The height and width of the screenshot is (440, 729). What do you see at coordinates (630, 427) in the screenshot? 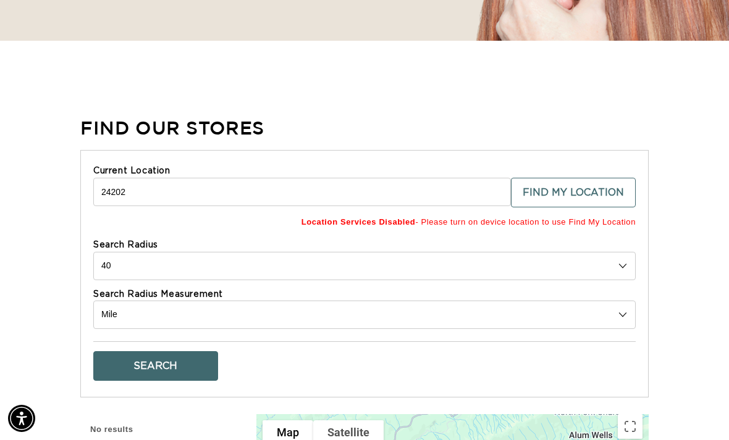
I see `button: Toggle fullscreen view` at bounding box center [630, 427].